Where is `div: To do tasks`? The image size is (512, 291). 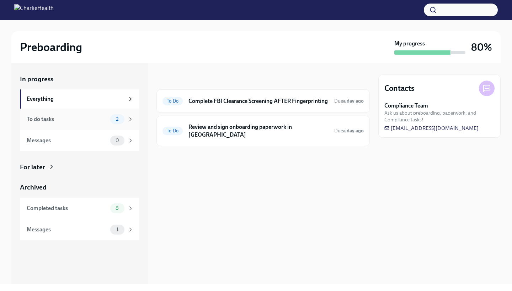
div: To do tasks is located at coordinates (67, 119).